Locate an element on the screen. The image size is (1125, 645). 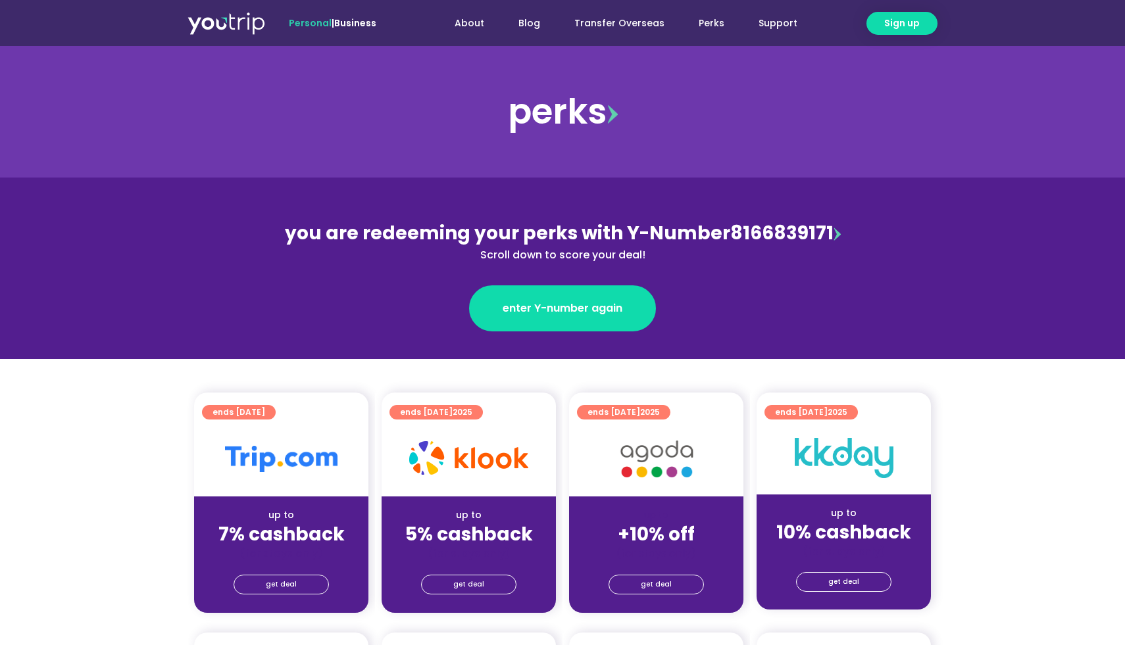
strong: 7% cashback is located at coordinates (281, 534).